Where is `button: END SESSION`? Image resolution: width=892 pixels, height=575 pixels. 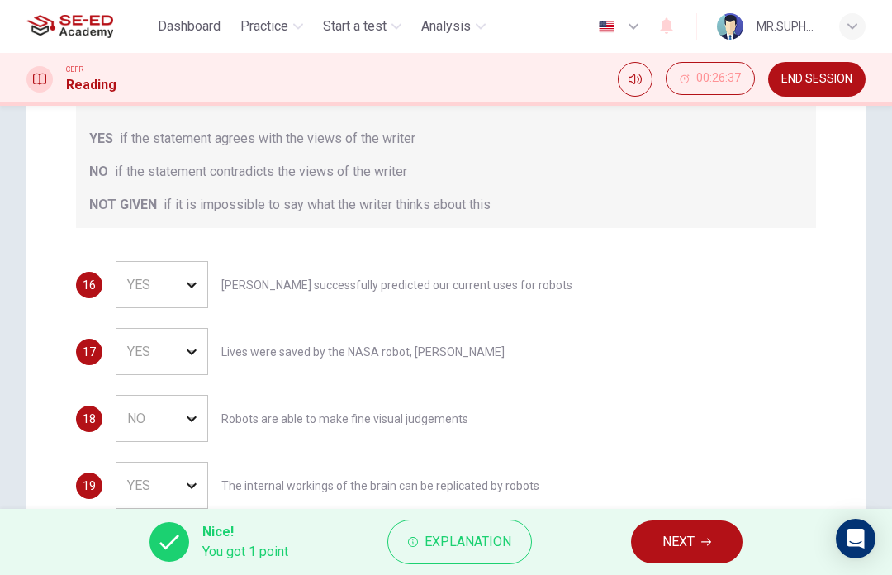
button: END SESSION is located at coordinates (817, 79).